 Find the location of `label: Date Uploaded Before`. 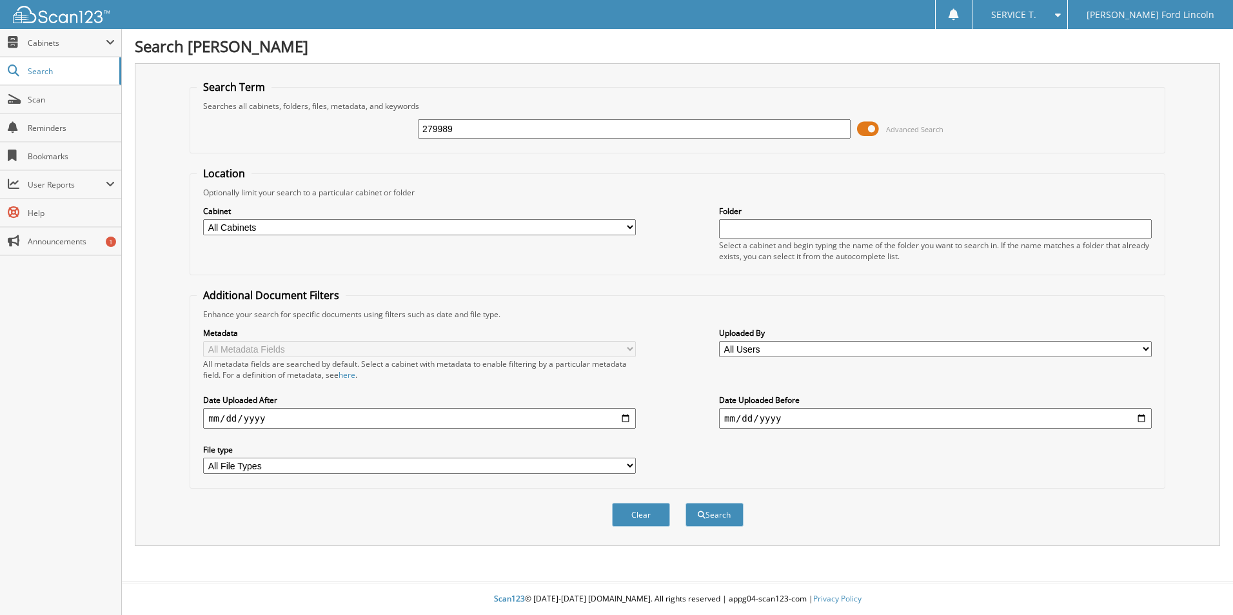

label: Date Uploaded Before is located at coordinates (935, 400).